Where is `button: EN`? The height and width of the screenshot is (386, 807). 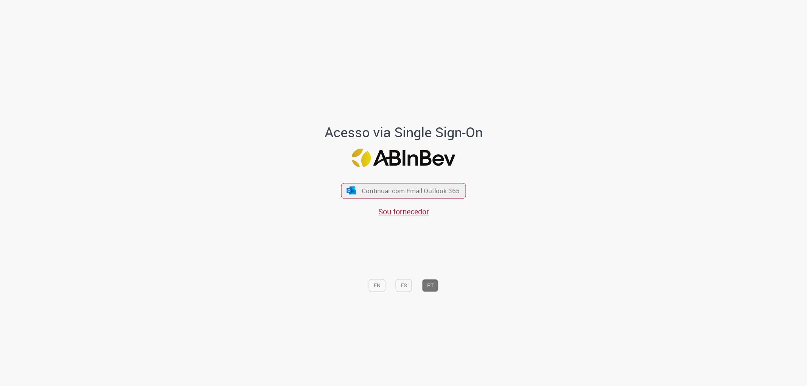 button: EN is located at coordinates (377, 286).